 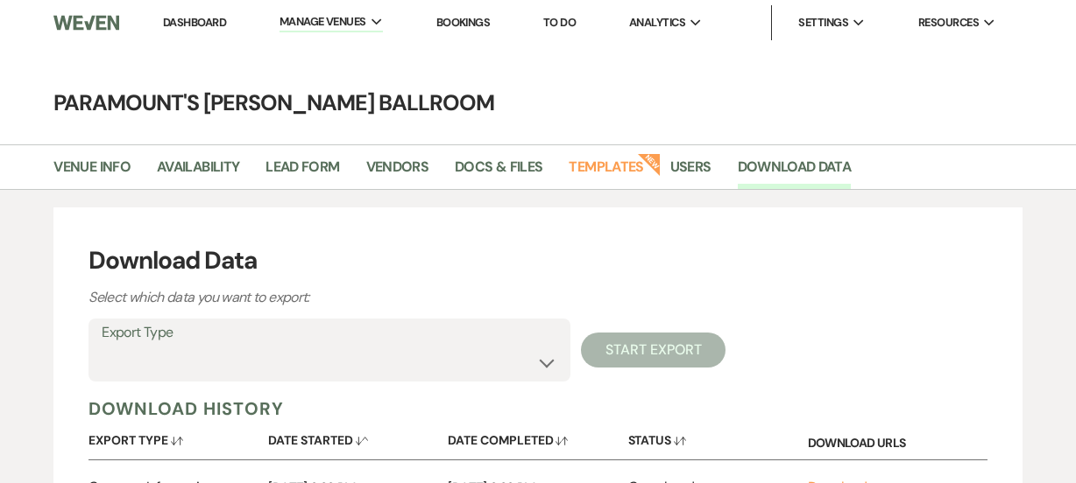 I want to click on img: Weven Logo, so click(x=86, y=23).